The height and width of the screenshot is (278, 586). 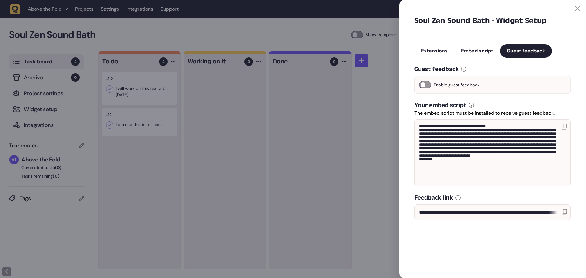 I want to click on h4: Feedback link, so click(x=434, y=198).